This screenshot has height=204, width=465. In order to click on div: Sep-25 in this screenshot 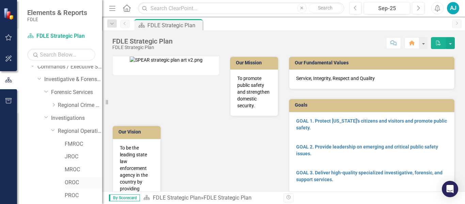, I will do `click(387, 9)`.